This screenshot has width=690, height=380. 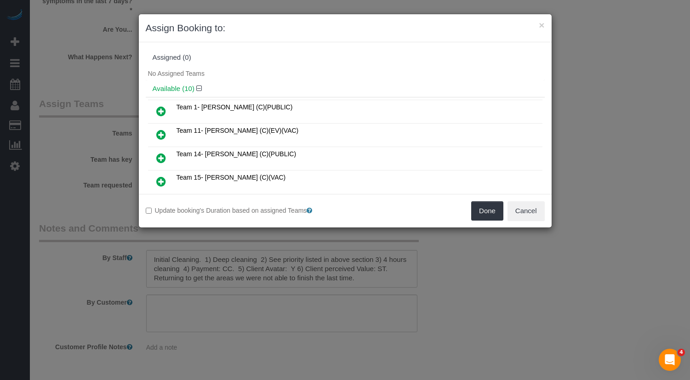 What do you see at coordinates (242, 211) in the screenshot?
I see `label: Update booking's Duration based on assigned Teams` at bounding box center [242, 211].